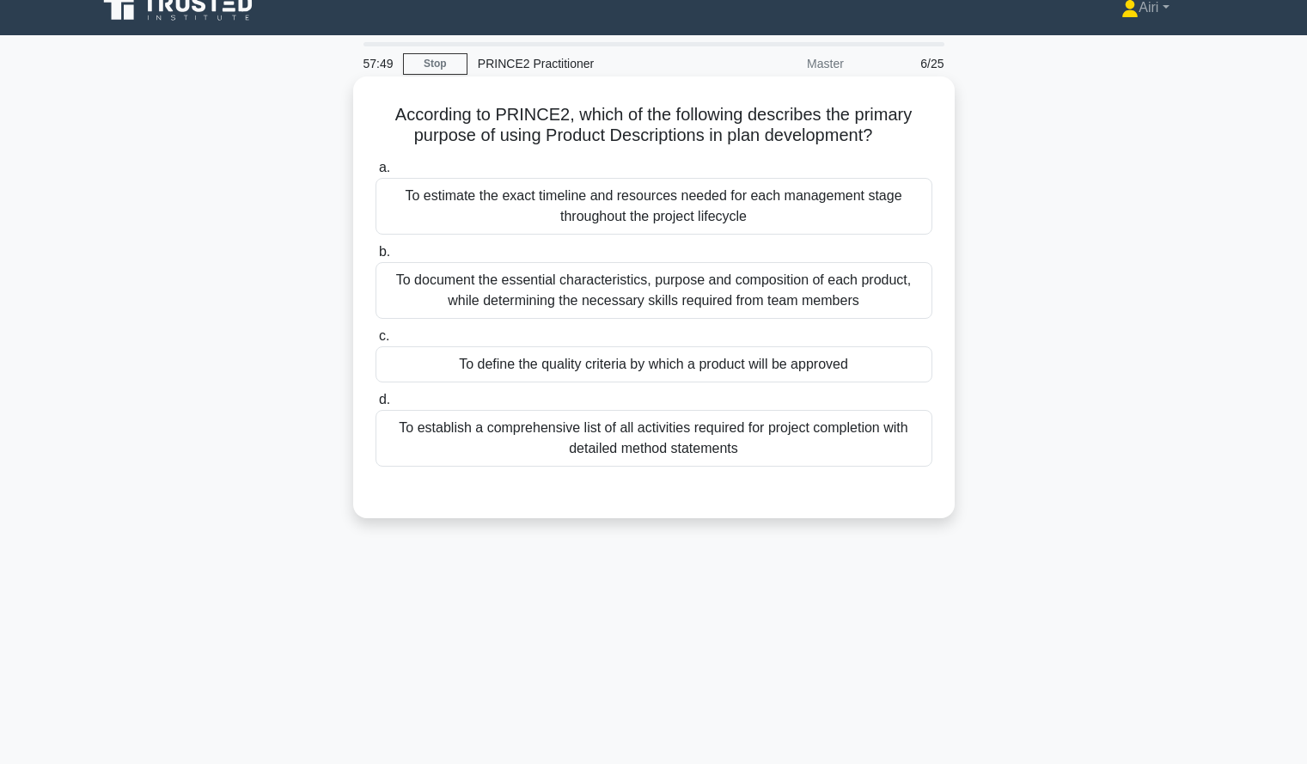  What do you see at coordinates (654, 206) in the screenshot?
I see `div: To estimate the exact timeline and resources needed for each management stage throughout the proj...` at bounding box center [654, 206].